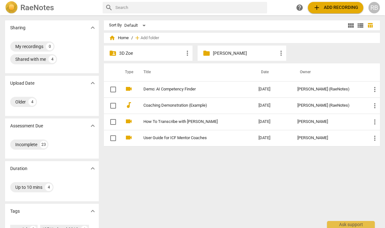 The width and height of the screenshot is (385, 228). I want to click on div: 0, so click(50, 47).